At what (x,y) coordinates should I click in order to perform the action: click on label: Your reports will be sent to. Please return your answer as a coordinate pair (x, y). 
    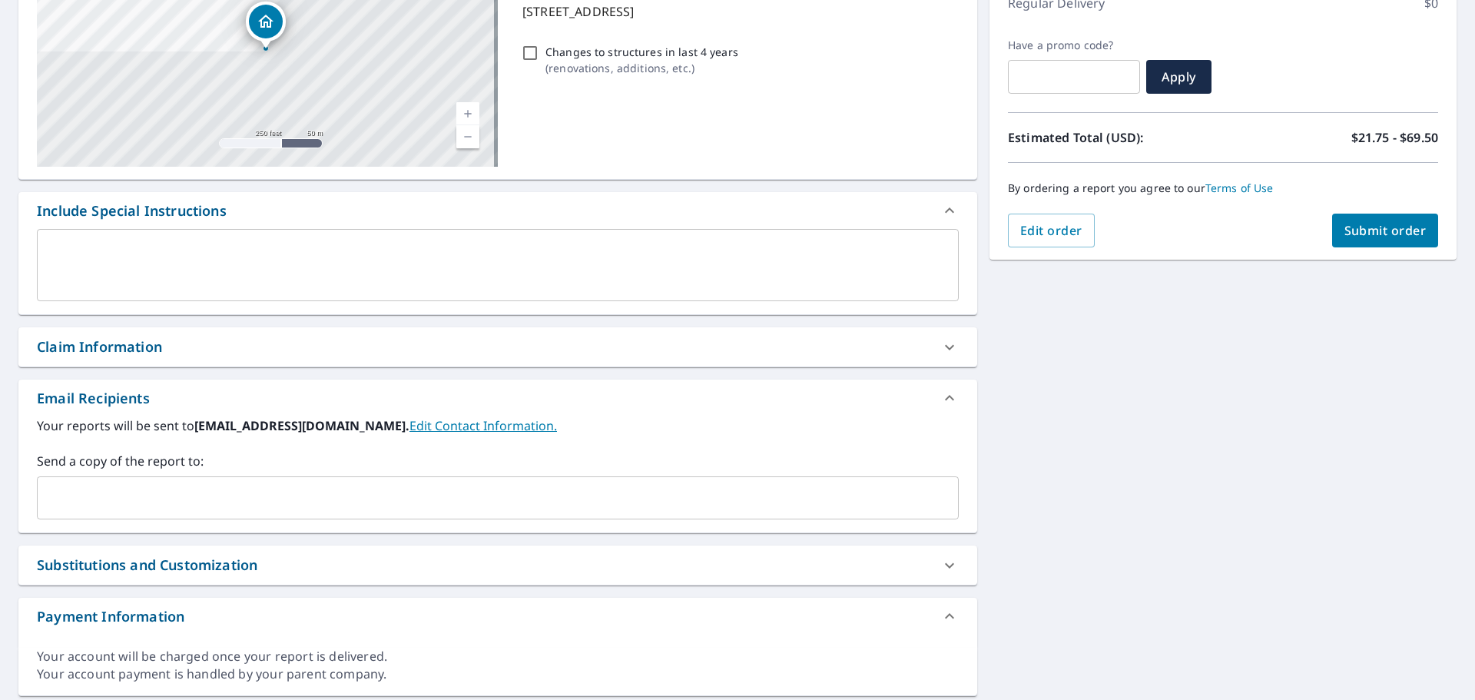
    Looking at the image, I should click on (498, 426).